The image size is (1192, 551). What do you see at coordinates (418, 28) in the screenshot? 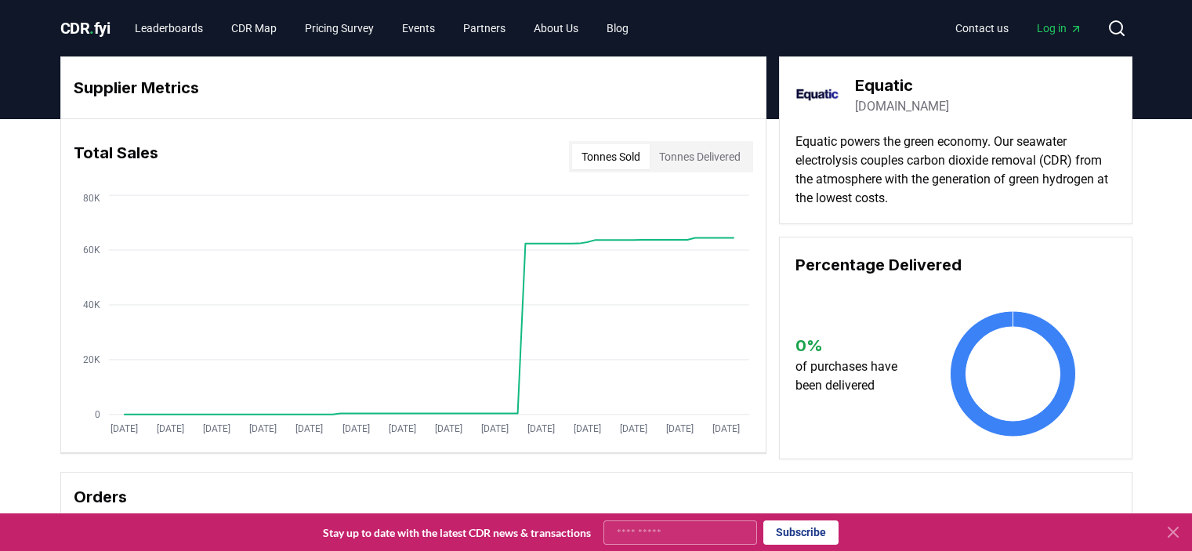
I see `a: Events` at bounding box center [418, 28].